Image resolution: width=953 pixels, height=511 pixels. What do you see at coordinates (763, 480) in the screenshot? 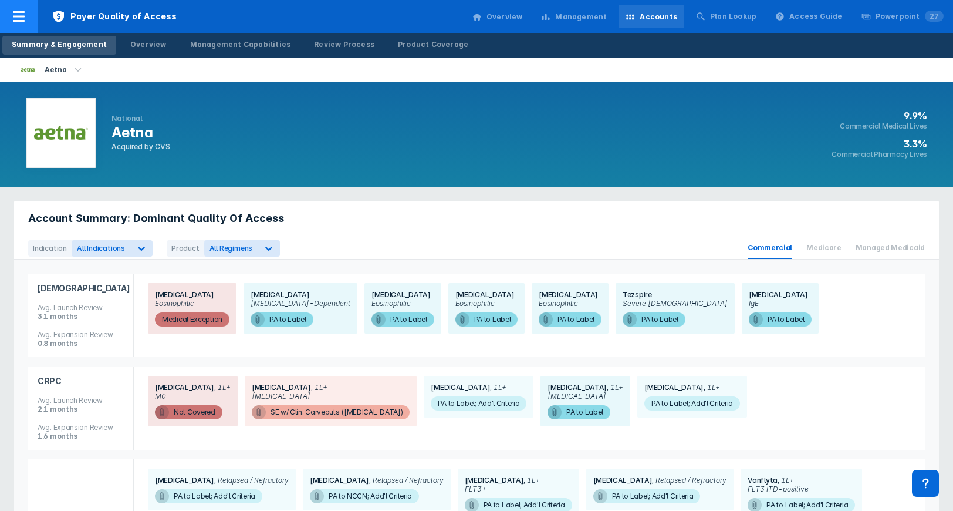
I see `span: Vanflyta` at bounding box center [763, 480].